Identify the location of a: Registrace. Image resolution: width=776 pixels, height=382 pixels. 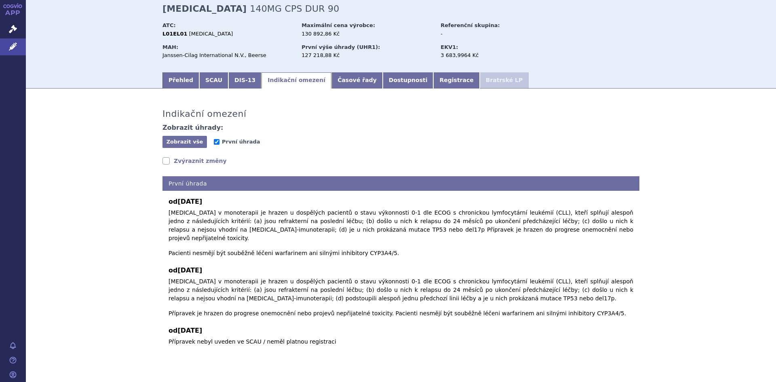
(456, 80).